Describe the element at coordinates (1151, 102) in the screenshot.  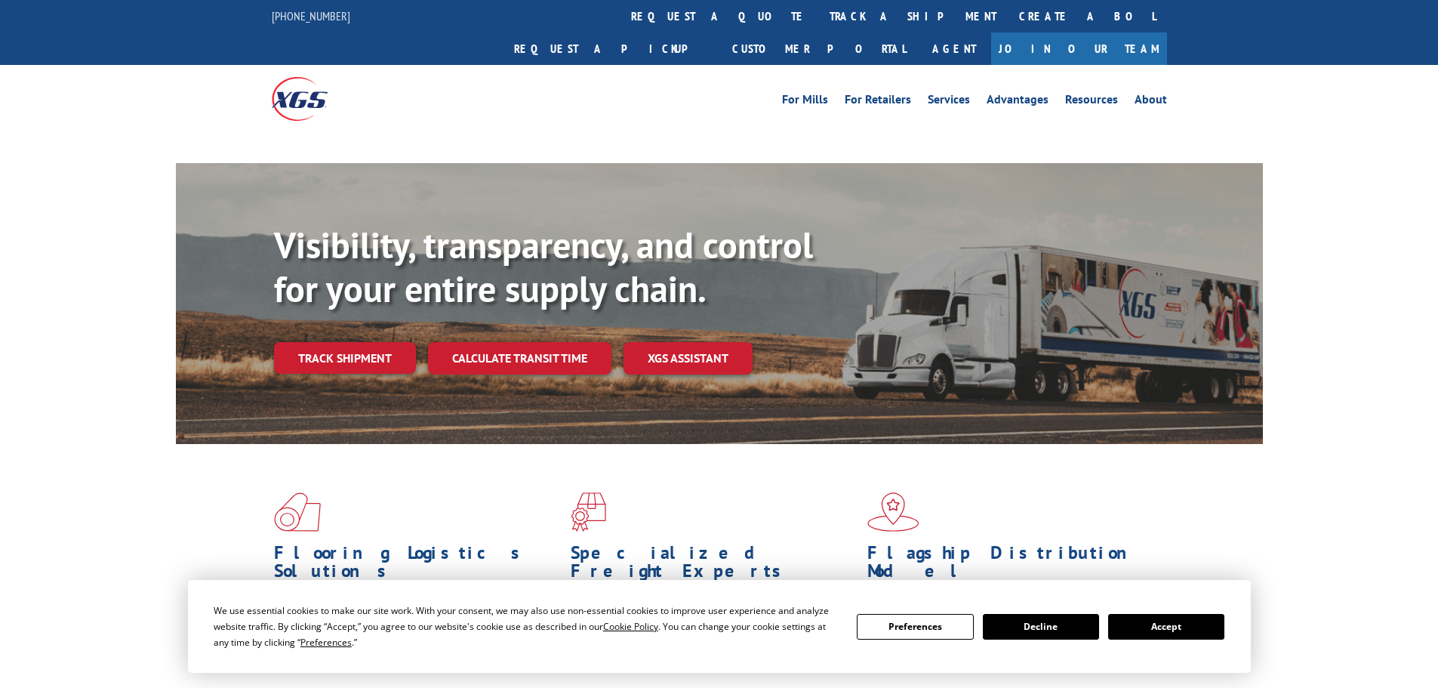
I see `a: About` at that location.